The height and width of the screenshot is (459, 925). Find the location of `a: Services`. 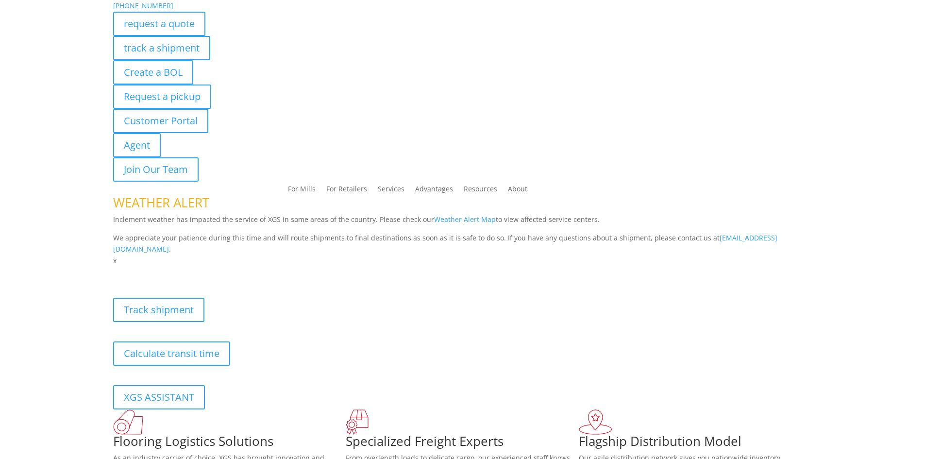

a: Services is located at coordinates (391, 191).